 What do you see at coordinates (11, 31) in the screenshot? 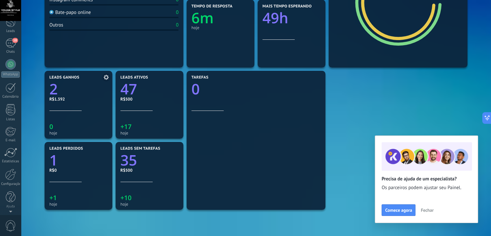
I see `div: Leads` at bounding box center [11, 31].